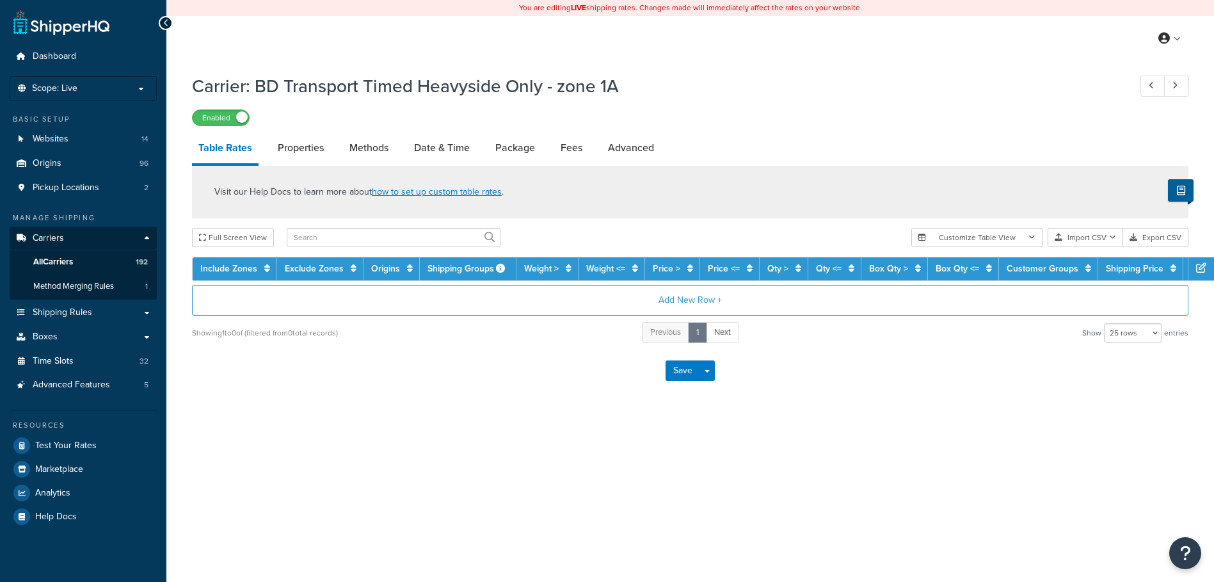  What do you see at coordinates (83, 516) in the screenshot?
I see `li: Help Docs` at bounding box center [83, 516].